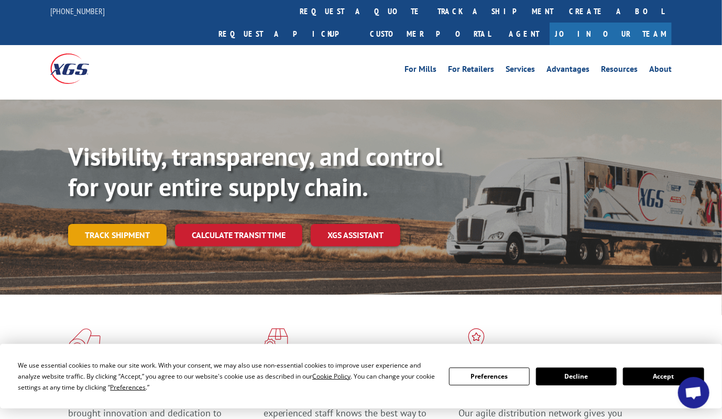  What do you see at coordinates (286, 34) in the screenshot?
I see `a: Request a pickup` at bounding box center [286, 34].